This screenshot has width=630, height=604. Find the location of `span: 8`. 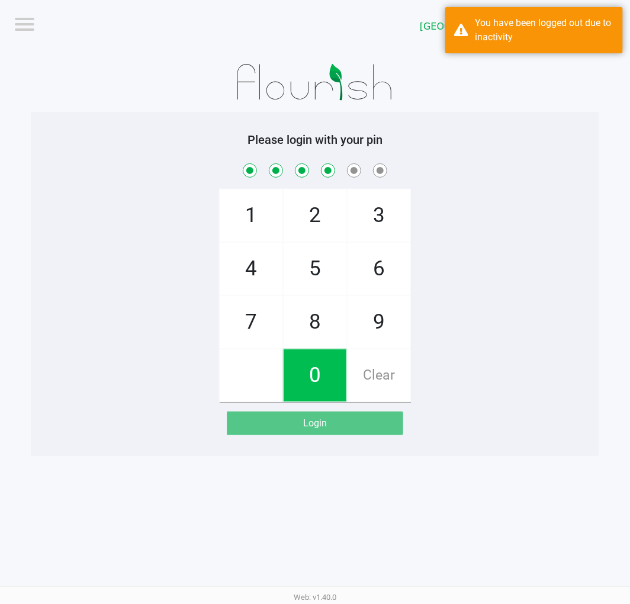

span: 8 is located at coordinates (315, 322).